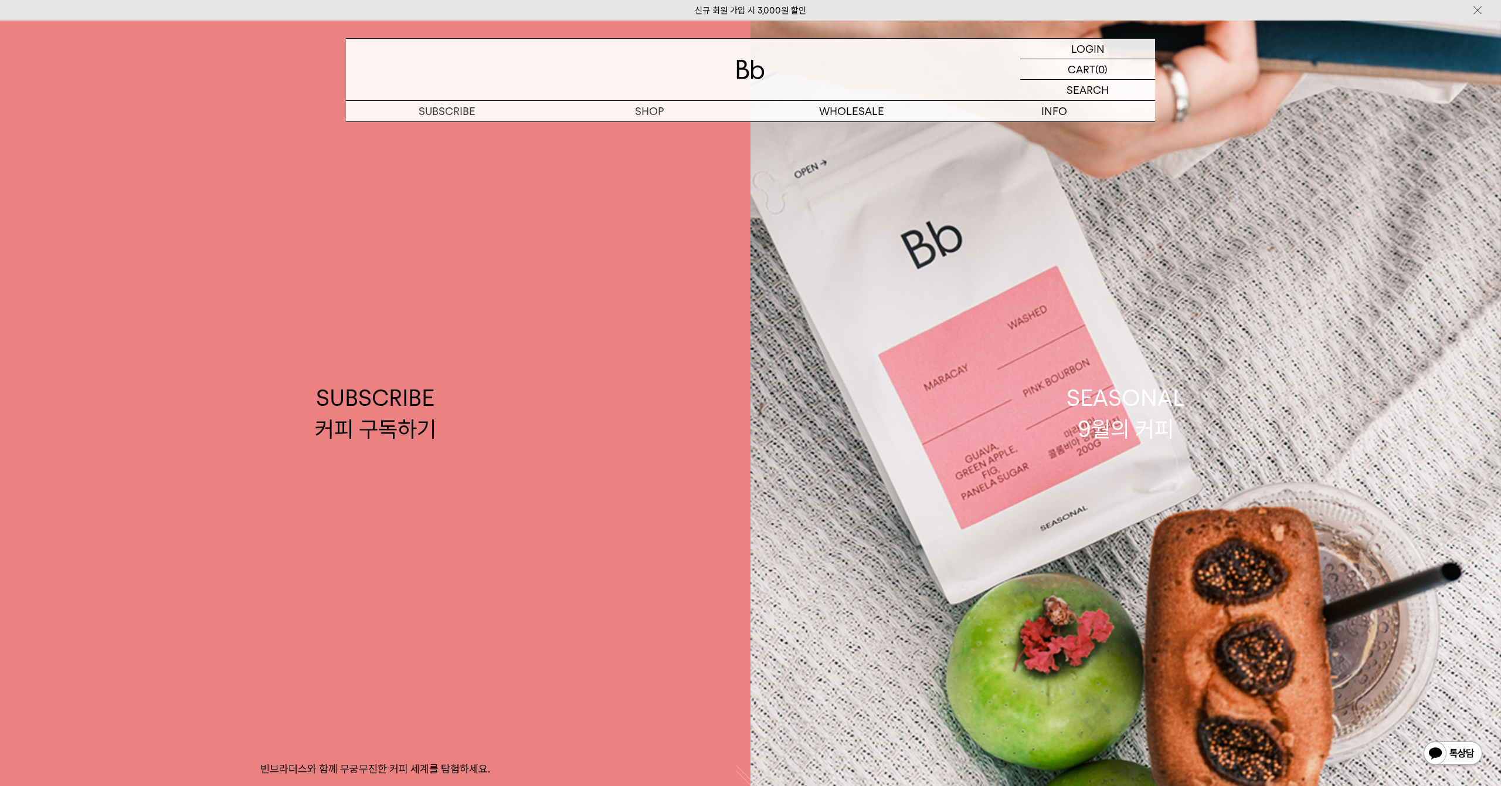 Image resolution: width=1501 pixels, height=786 pixels. Describe the element at coordinates (649, 111) in the screenshot. I see `a: SHOP` at that location.